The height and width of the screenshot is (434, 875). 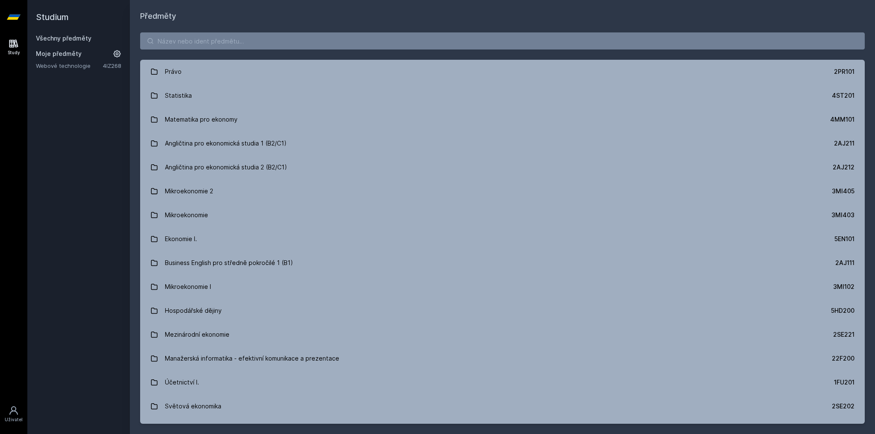 What do you see at coordinates (193, 311) in the screenshot?
I see `div: Hospodářské dějiny` at bounding box center [193, 311].